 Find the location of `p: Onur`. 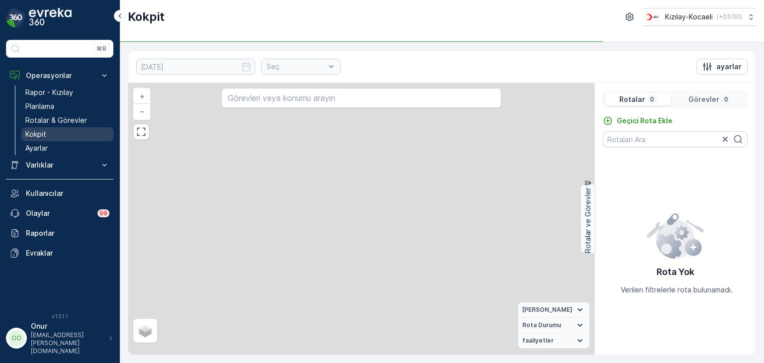

p: Onur is located at coordinates (68, 326).